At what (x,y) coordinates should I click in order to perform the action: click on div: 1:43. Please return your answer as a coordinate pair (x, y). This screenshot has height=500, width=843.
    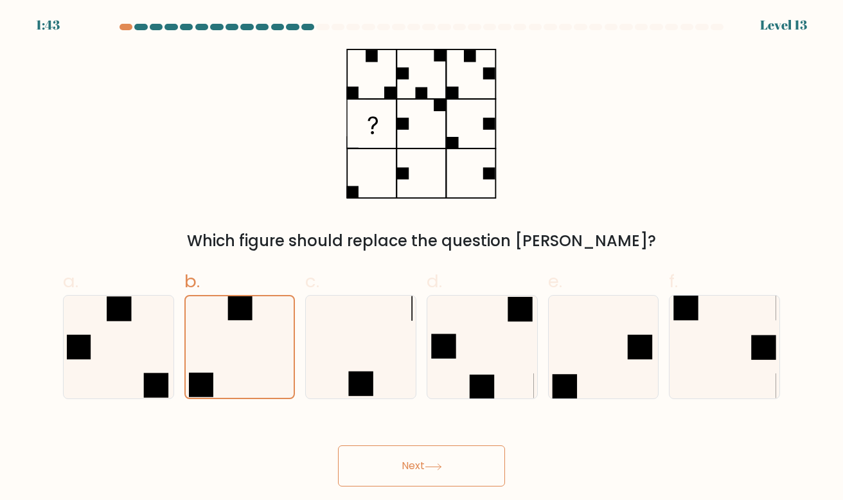
    Looking at the image, I should click on (48, 25).